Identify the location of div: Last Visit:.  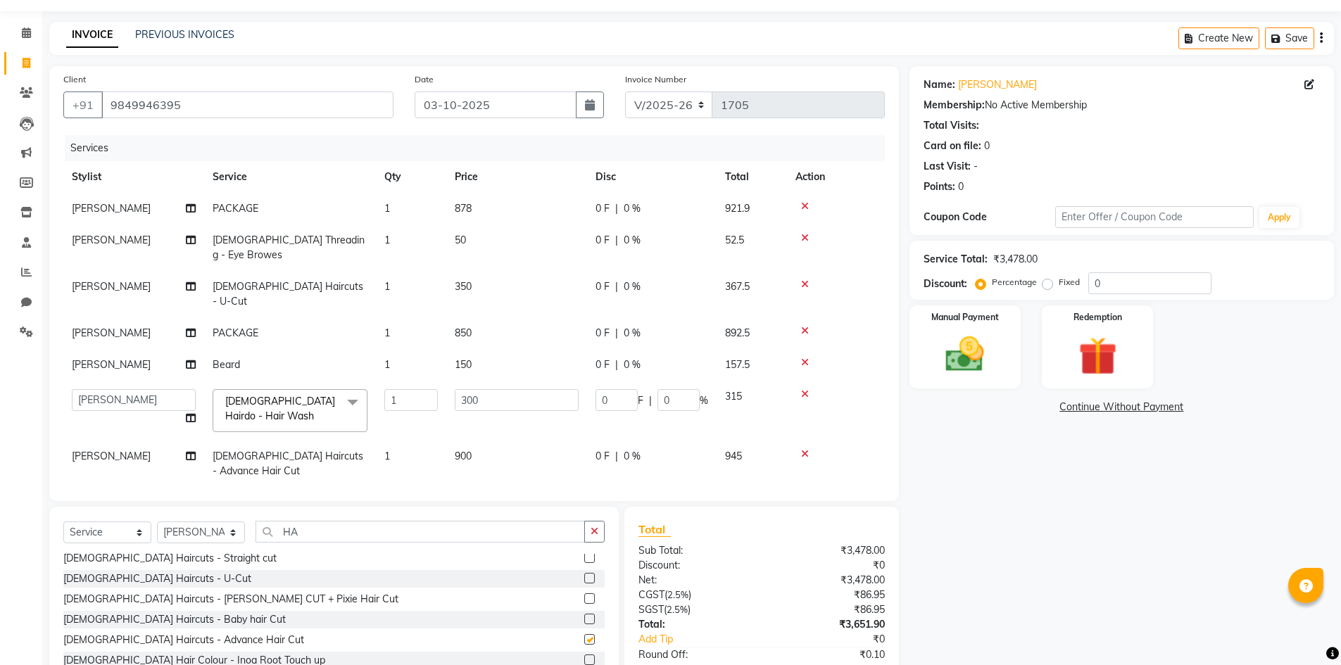
(947, 166).